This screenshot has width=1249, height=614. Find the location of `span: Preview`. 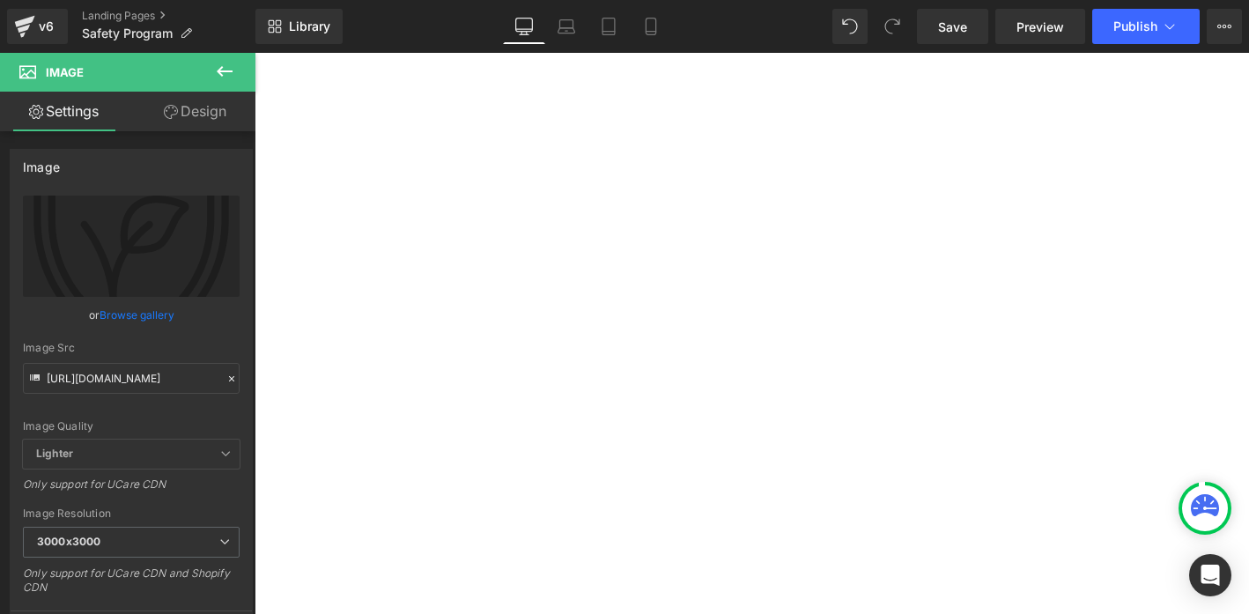

span: Preview is located at coordinates (1040, 26).